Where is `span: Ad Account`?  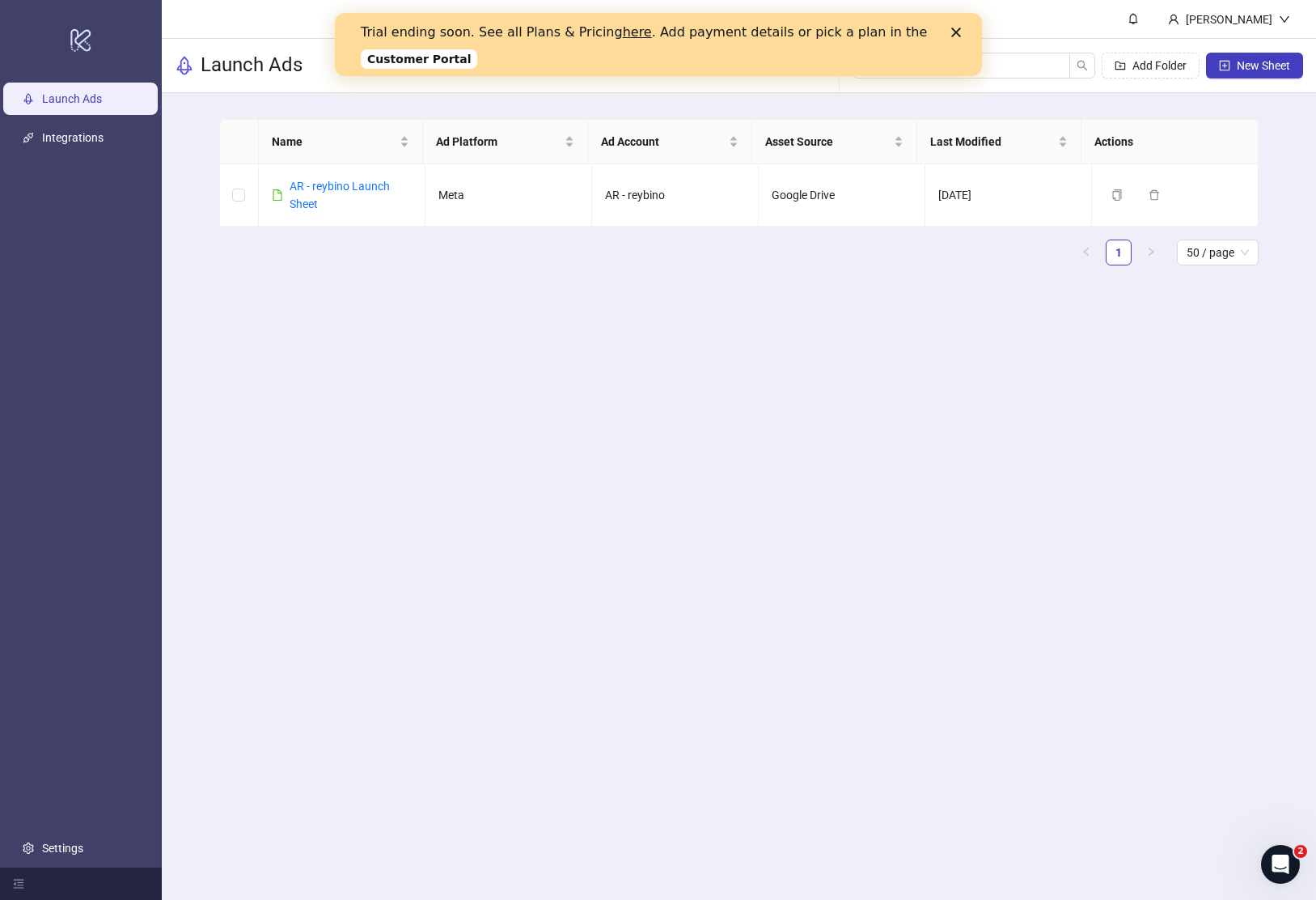
span: Ad Account is located at coordinates (663, 142).